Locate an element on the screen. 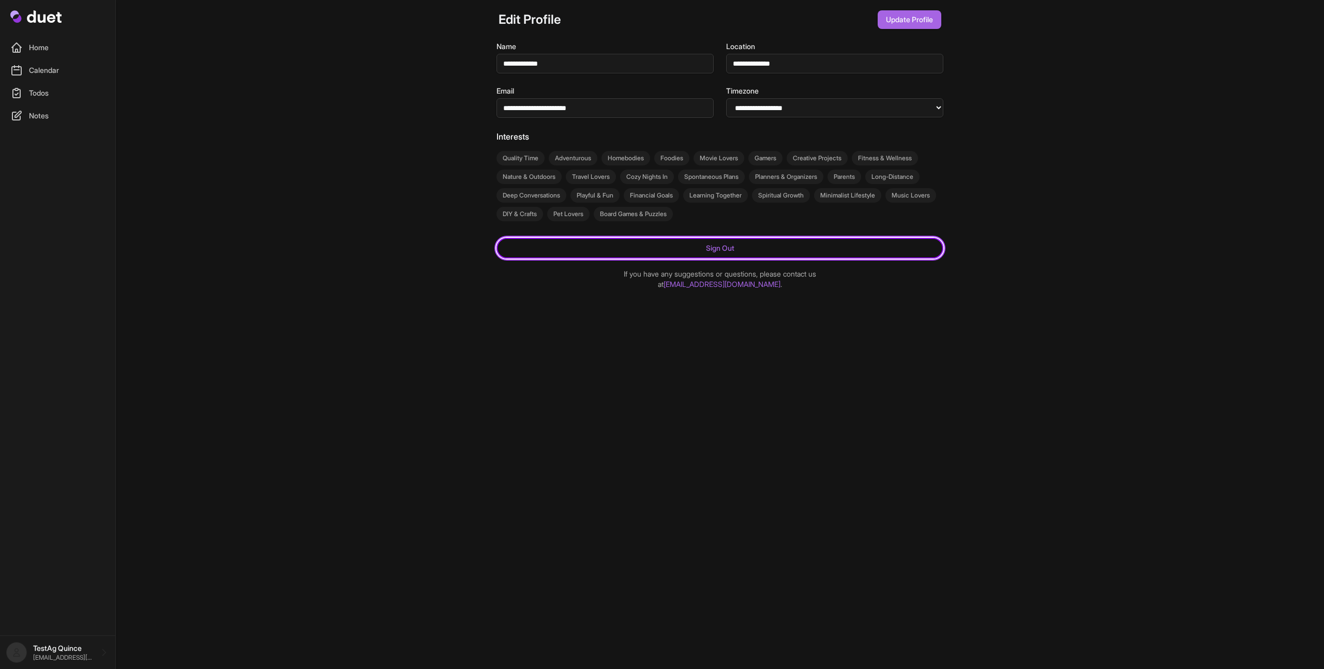  div: Movie Lovers is located at coordinates (719, 158).